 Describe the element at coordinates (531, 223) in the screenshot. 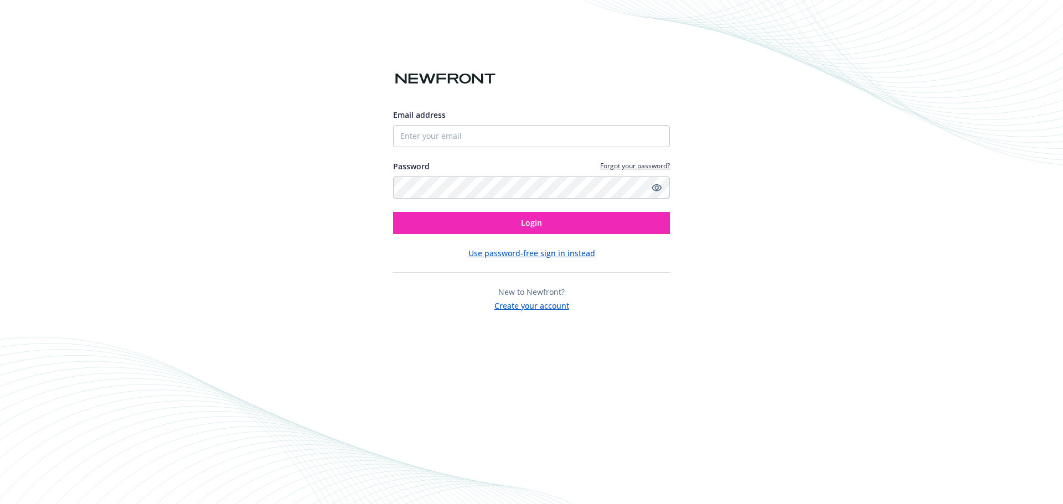

I see `span: Login` at that location.